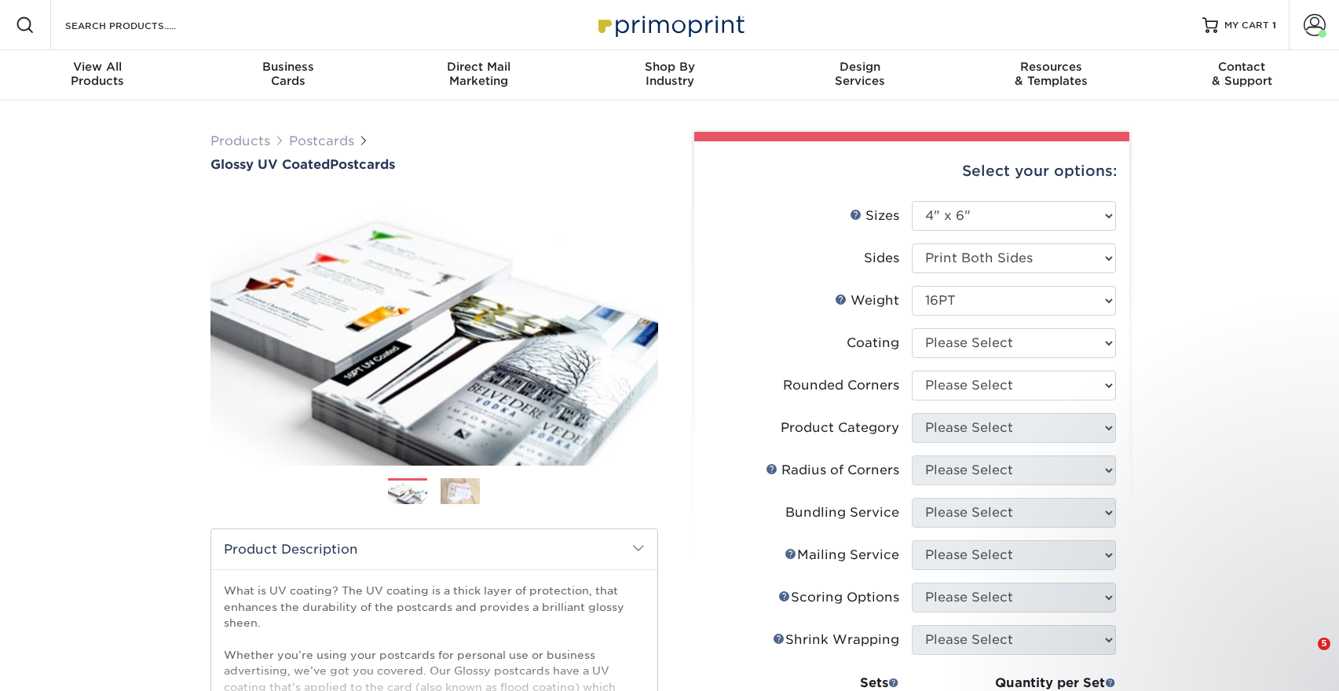 The height and width of the screenshot is (691, 1339). What do you see at coordinates (97, 75) in the screenshot?
I see `a: View AllProducts` at bounding box center [97, 75].